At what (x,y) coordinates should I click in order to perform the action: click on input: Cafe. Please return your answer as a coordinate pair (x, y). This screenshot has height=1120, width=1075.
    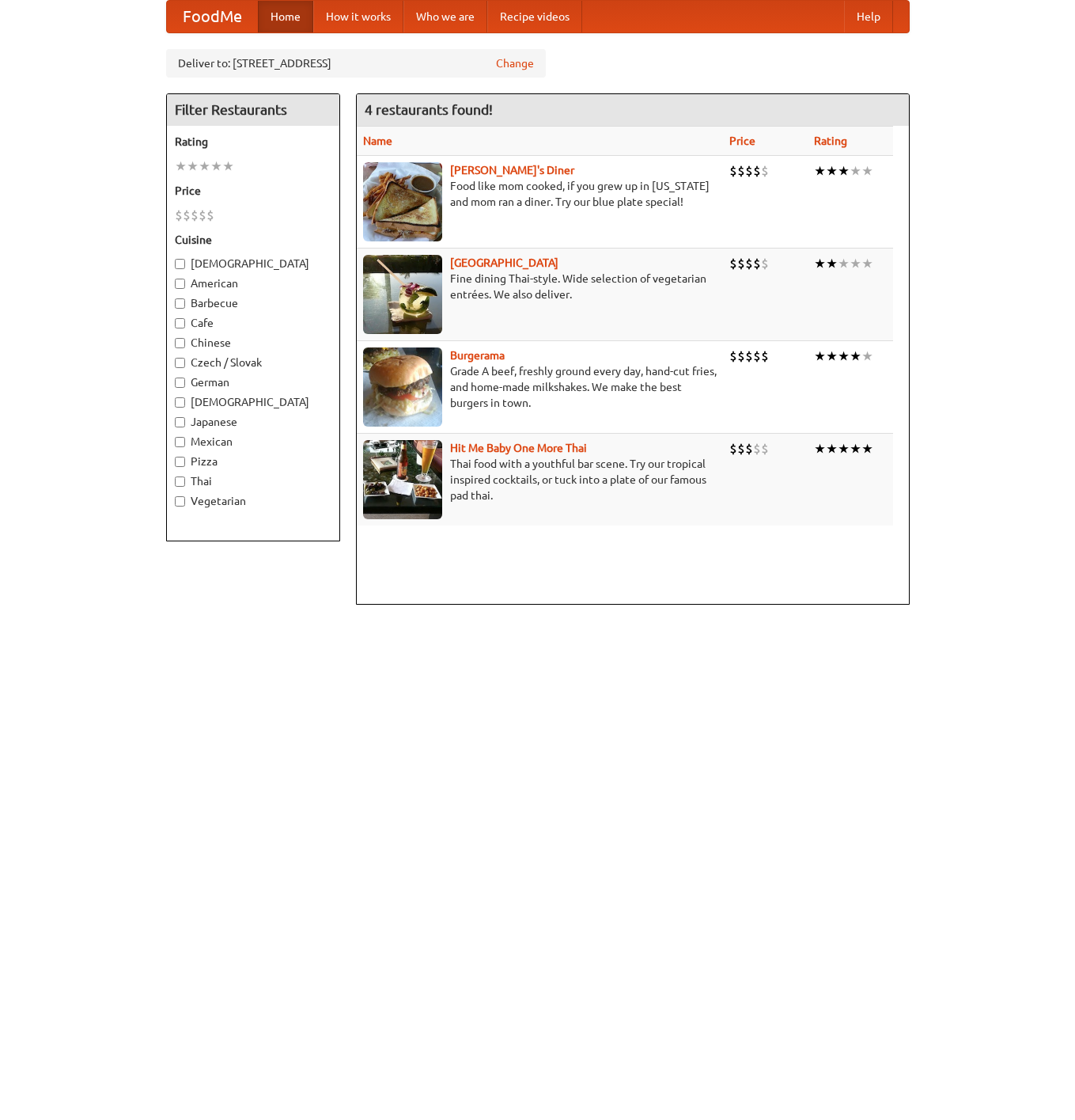
    Looking at the image, I should click on (180, 323).